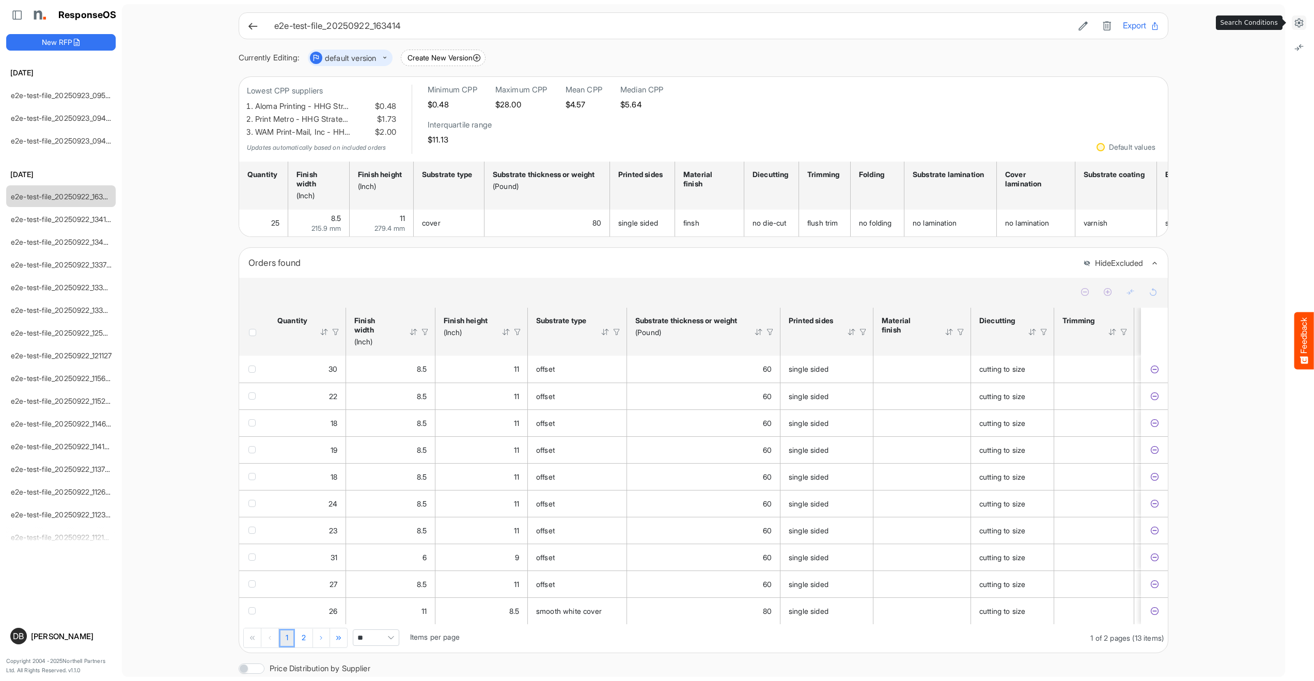 The image size is (1314, 681). What do you see at coordinates (825, 223) in the screenshot?
I see `td: flush trim is template cell Column Header httpsnorthellcomontologiesmapping-rulesmanufacturinghas...` at bounding box center [825, 223].